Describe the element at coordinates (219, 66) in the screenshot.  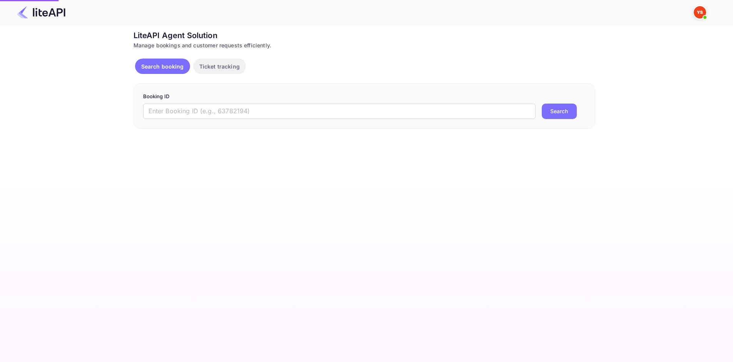
I see `p: Ticket tracking` at that location.